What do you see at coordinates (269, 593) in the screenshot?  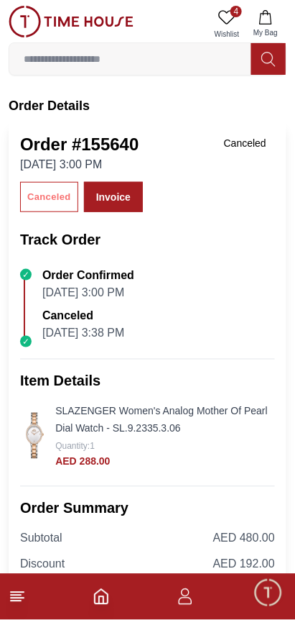 I see `div: Chat Widget` at bounding box center [269, 593].